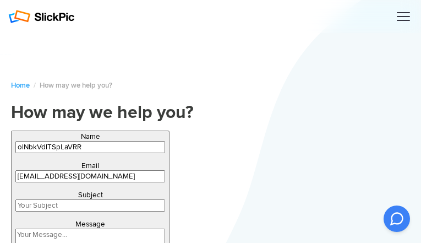 This screenshot has height=243, width=421. What do you see at coordinates (90, 224) in the screenshot?
I see `label: Message` at bounding box center [90, 224].